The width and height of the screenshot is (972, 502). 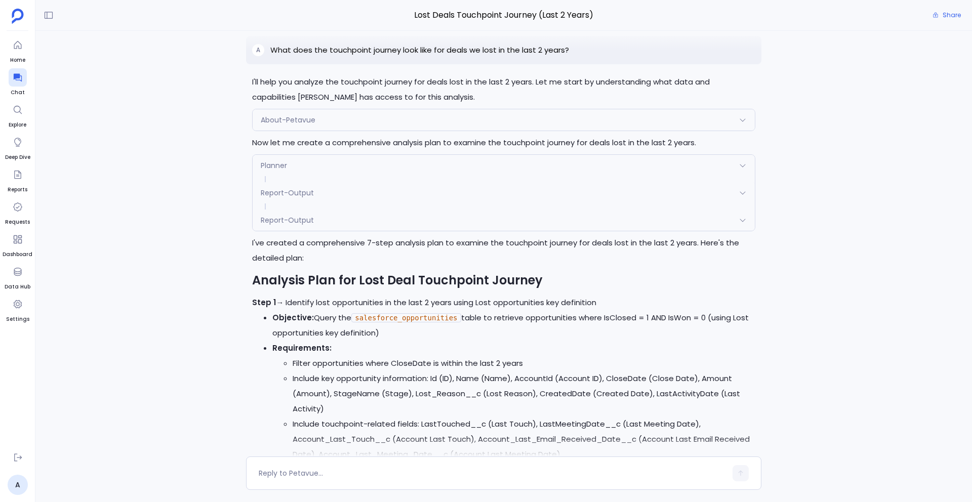 I want to click on li: Query the table to retrieve opportunities where IsClosed = 1 AND IsWon = 0 (using Lost opportunit..., so click(x=514, y=326).